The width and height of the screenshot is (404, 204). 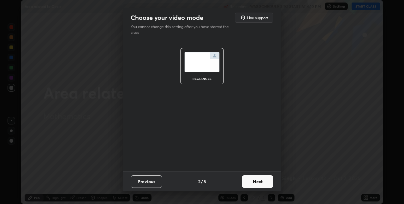 I want to click on button: Next, so click(x=257, y=181).